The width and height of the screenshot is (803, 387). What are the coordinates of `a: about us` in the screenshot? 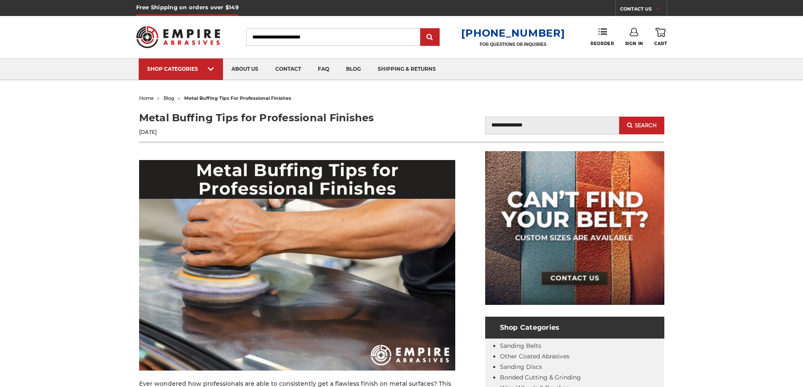 It's located at (245, 69).